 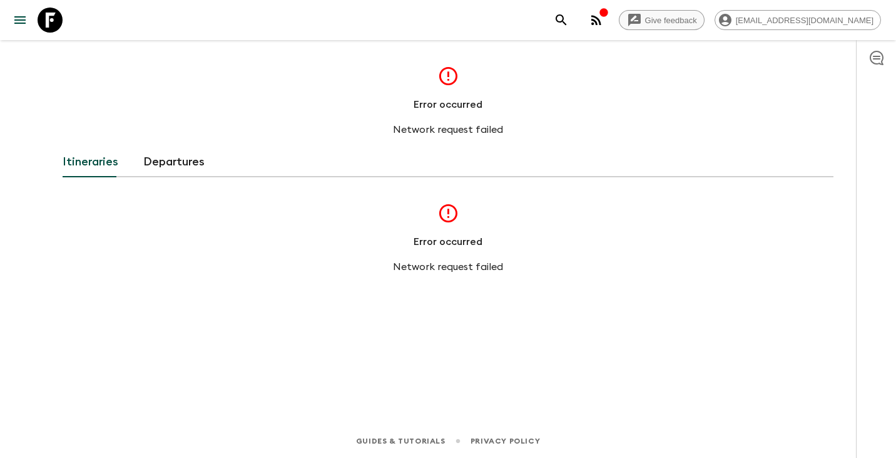 What do you see at coordinates (174, 162) in the screenshot?
I see `a: Departures` at bounding box center [174, 162].